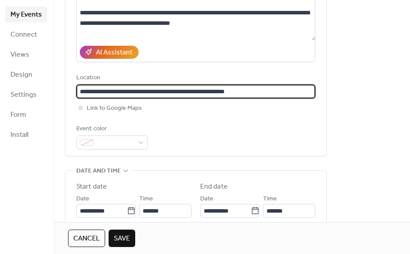  What do you see at coordinates (122, 239) in the screenshot?
I see `button: Save` at bounding box center [122, 239].